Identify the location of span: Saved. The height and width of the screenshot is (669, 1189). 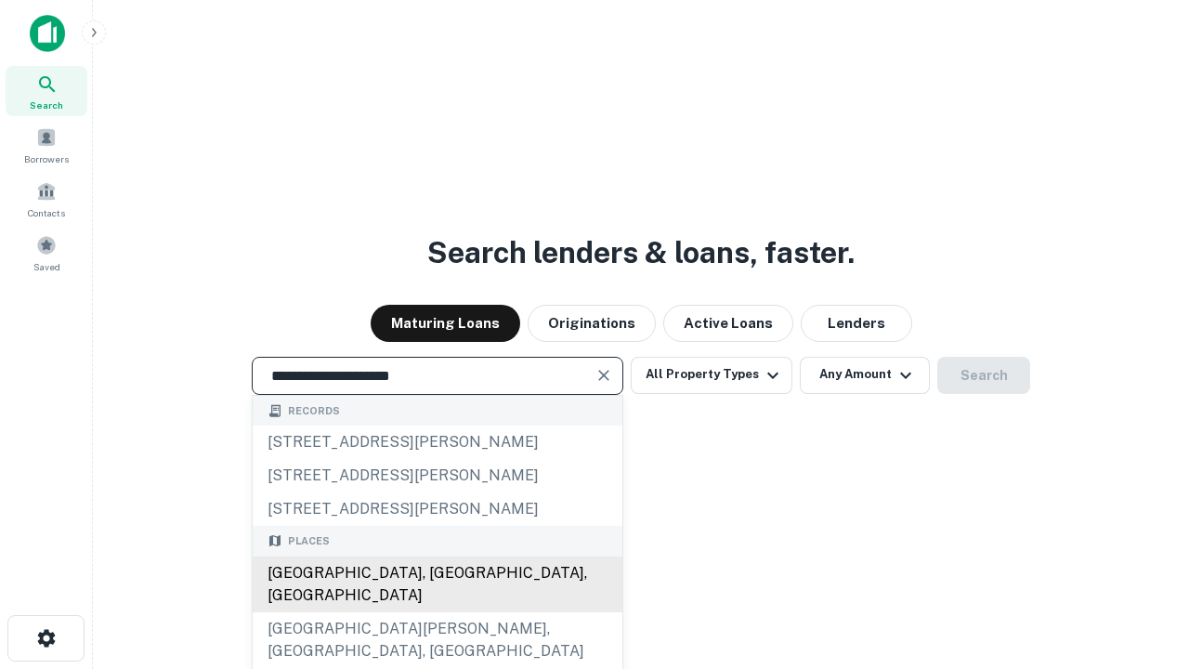
(46, 267).